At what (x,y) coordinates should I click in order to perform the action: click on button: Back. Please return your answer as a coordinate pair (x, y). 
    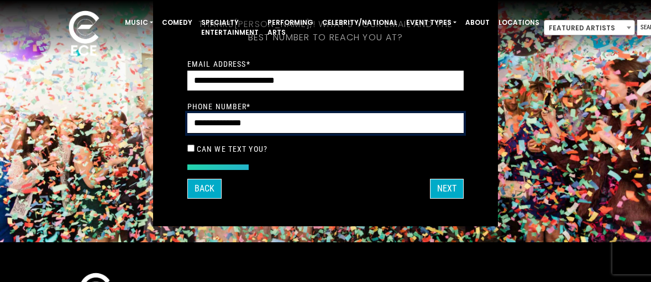
    Looking at the image, I should click on (204, 189).